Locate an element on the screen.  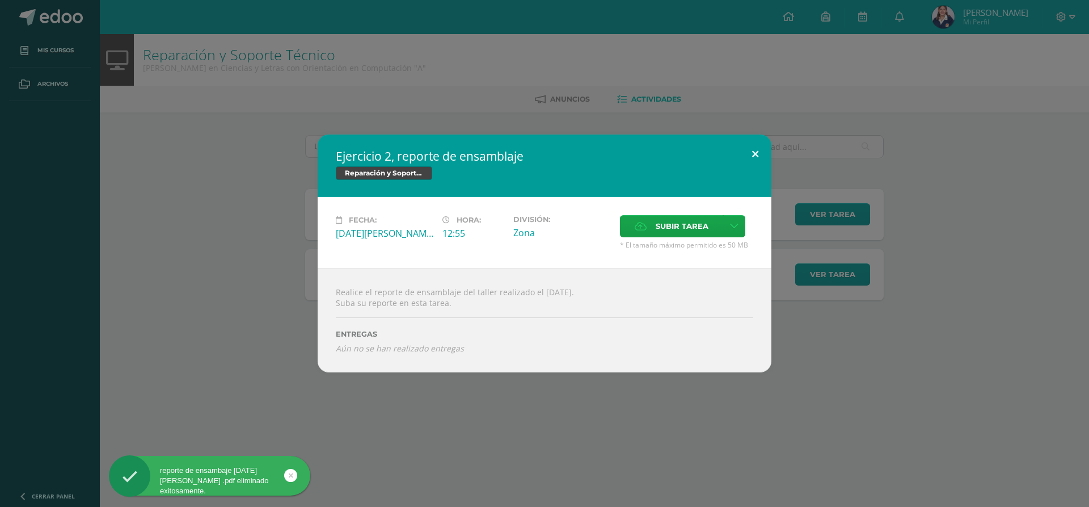
span: Fecha: is located at coordinates (363, 220).